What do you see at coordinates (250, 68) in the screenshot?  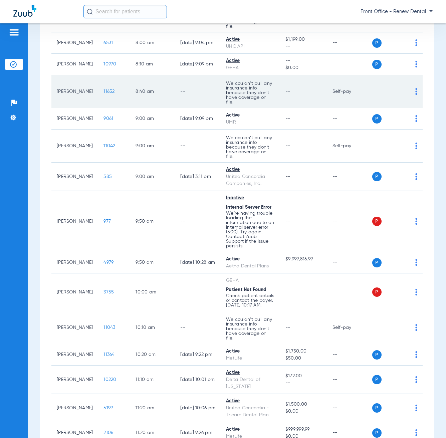 I see `div: GEHA` at bounding box center [250, 68].